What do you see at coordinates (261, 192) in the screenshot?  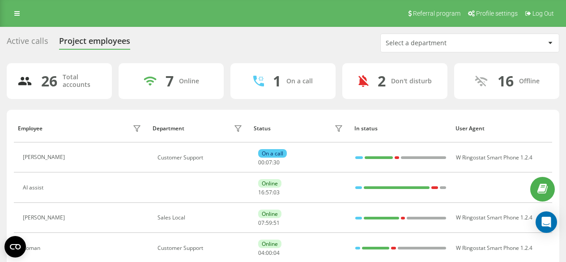 I see `span: 16` at bounding box center [261, 192].